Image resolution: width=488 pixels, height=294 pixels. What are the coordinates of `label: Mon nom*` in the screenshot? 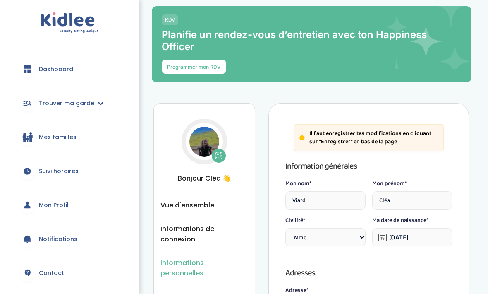 It's located at (326, 183).